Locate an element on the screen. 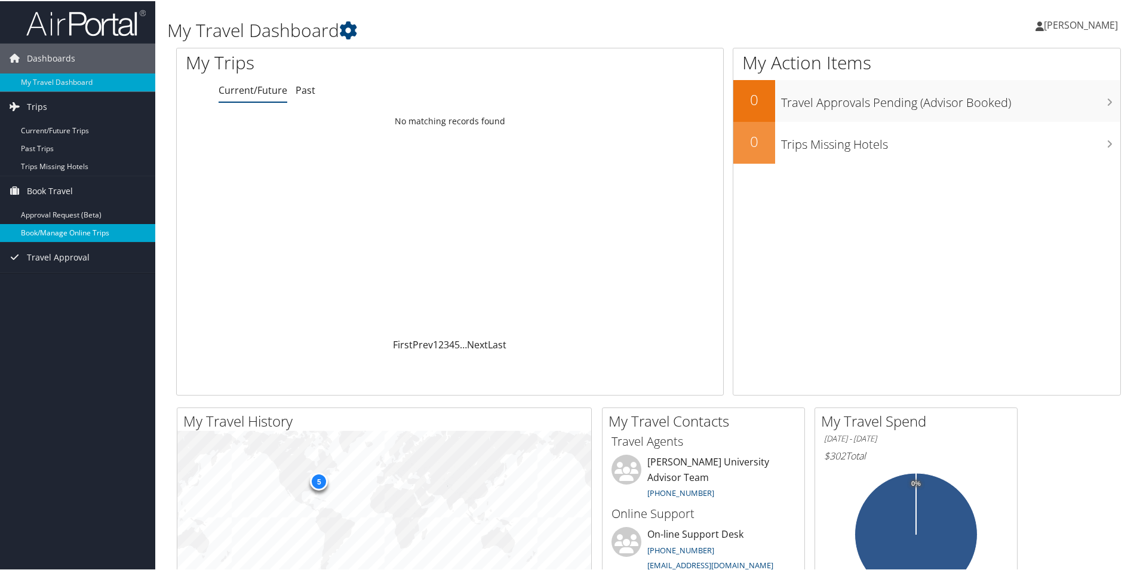 Image resolution: width=1137 pixels, height=570 pixels. a: Prev is located at coordinates (423, 343).